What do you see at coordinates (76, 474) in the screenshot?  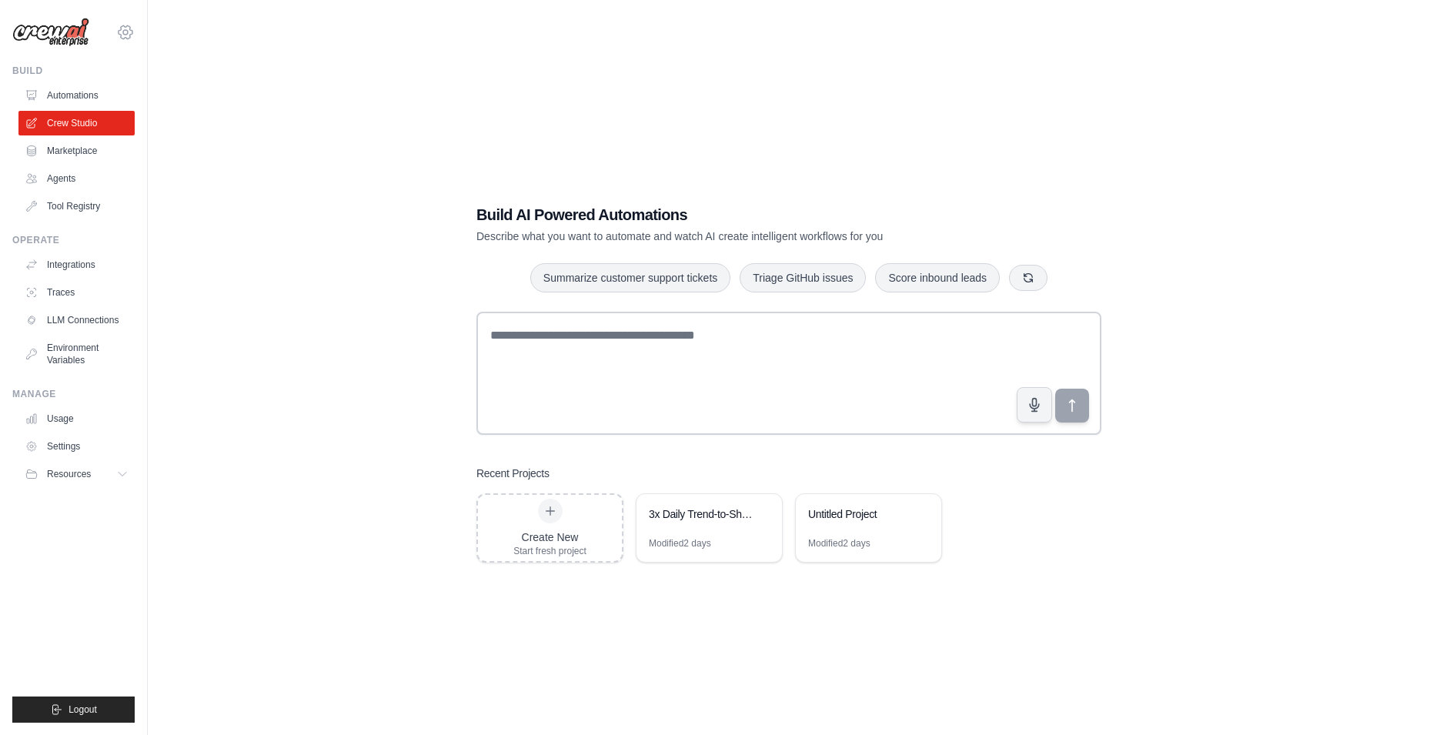 I see `button: Resources` at bounding box center [76, 474].